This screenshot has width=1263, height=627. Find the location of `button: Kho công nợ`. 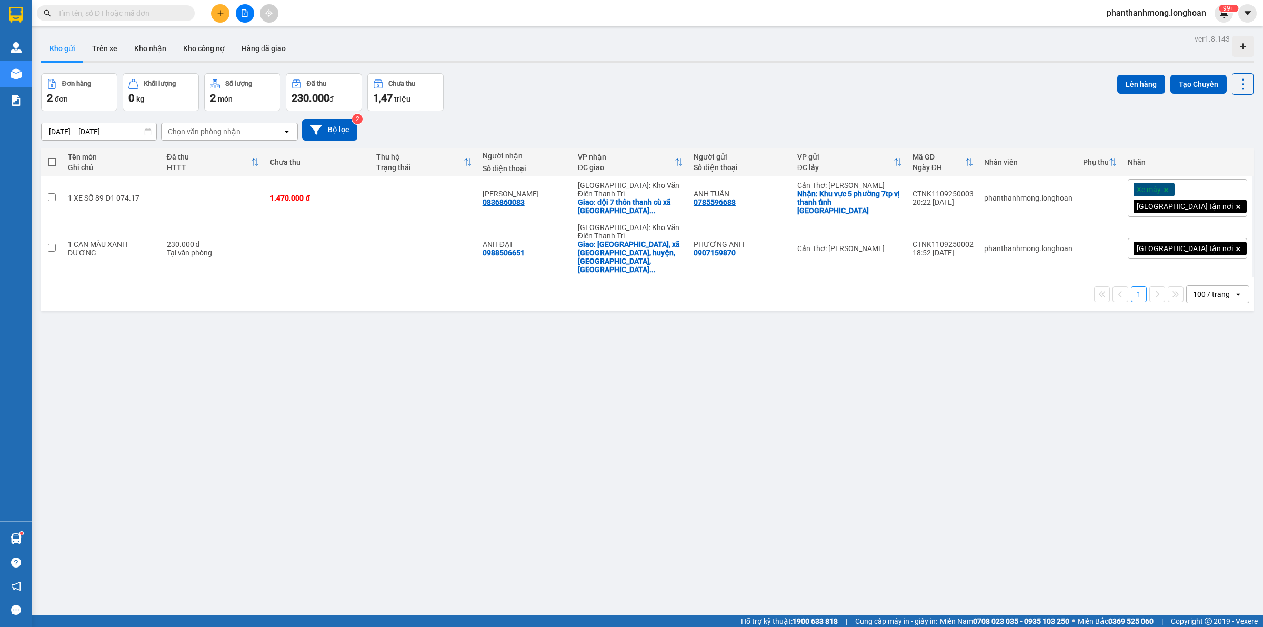

button: Kho công nợ is located at coordinates (204, 48).